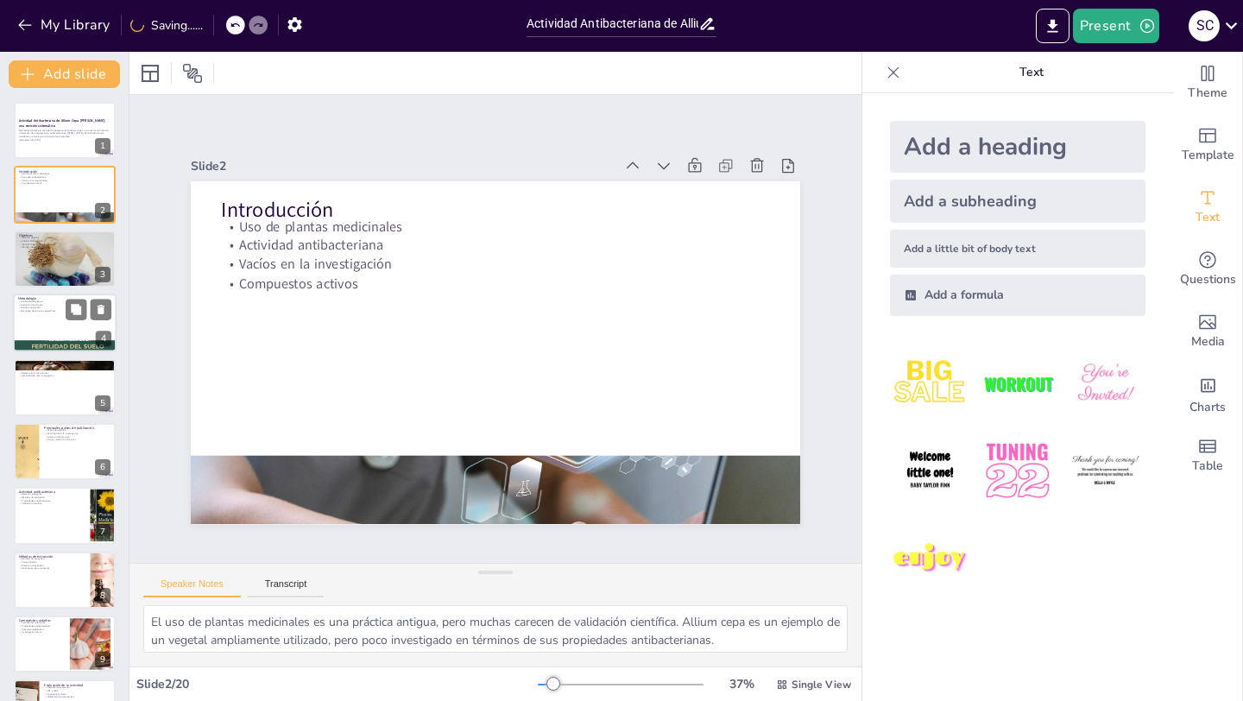 The height and width of the screenshot is (701, 1243). Describe the element at coordinates (1208, 83) in the screenshot. I see `div: Change the overall theme` at that location.